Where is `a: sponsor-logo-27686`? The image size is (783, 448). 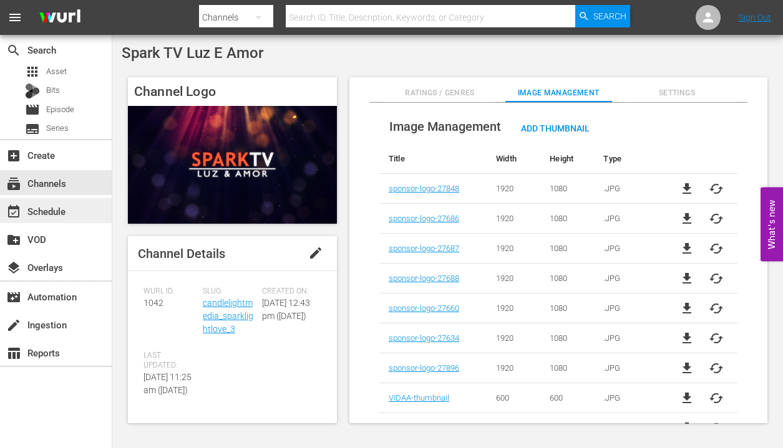 a: sponsor-logo-27686 is located at coordinates (424, 218).